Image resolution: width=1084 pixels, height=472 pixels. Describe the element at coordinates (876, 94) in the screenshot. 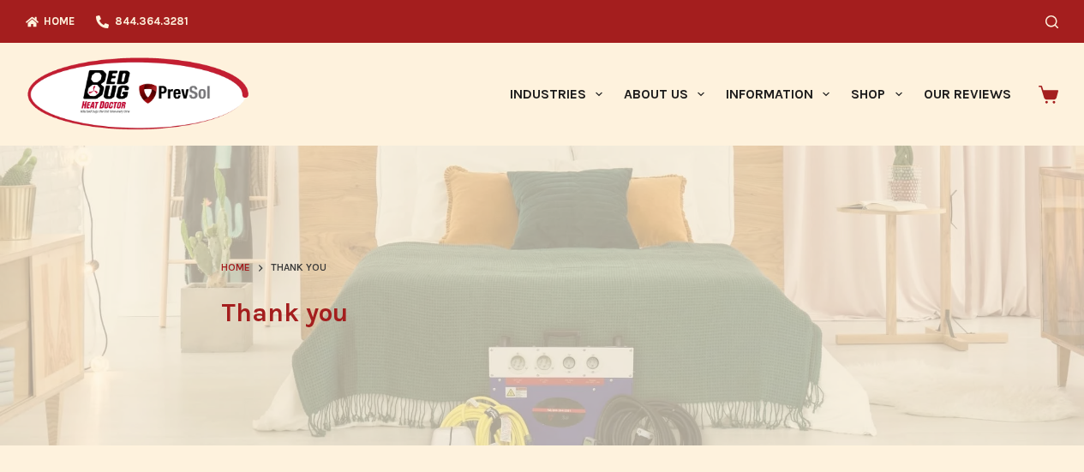

I see `a: Shop` at that location.